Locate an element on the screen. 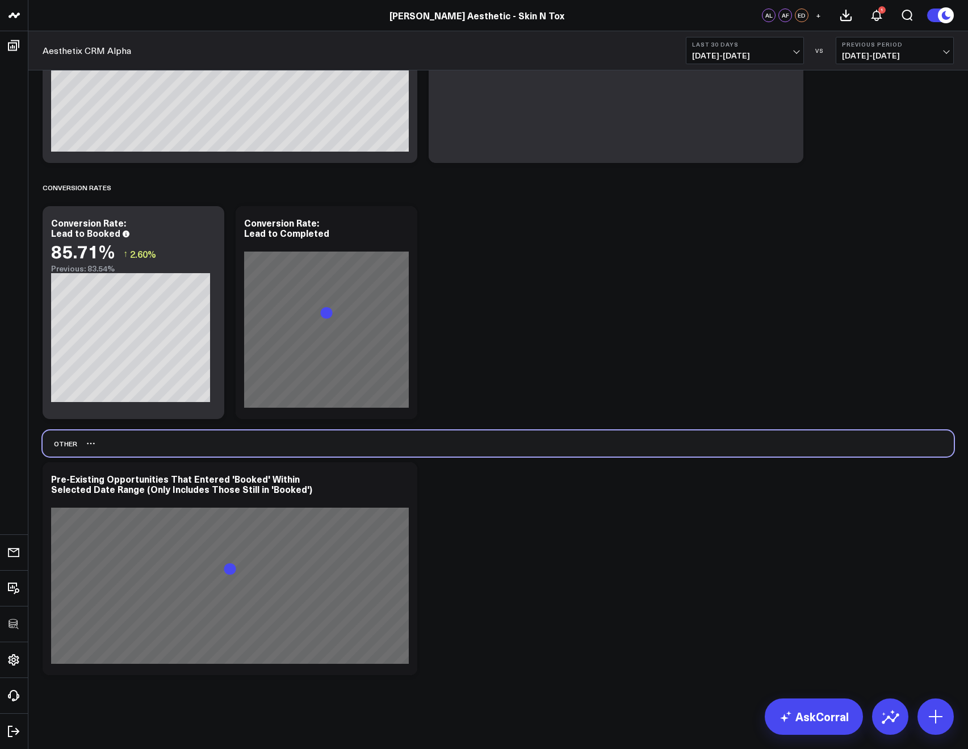 This screenshot has height=749, width=968. b: Previous Period is located at coordinates (895, 44).